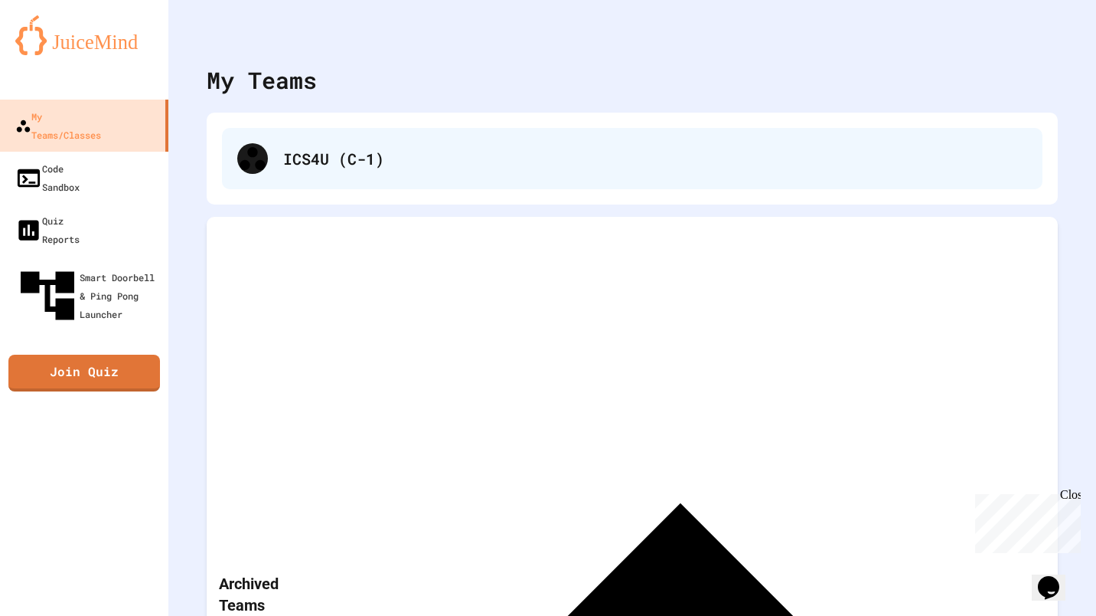 This screenshot has width=1096, height=616. What do you see at coordinates (84, 35) in the screenshot?
I see `img: logo-orange.svg` at bounding box center [84, 35].